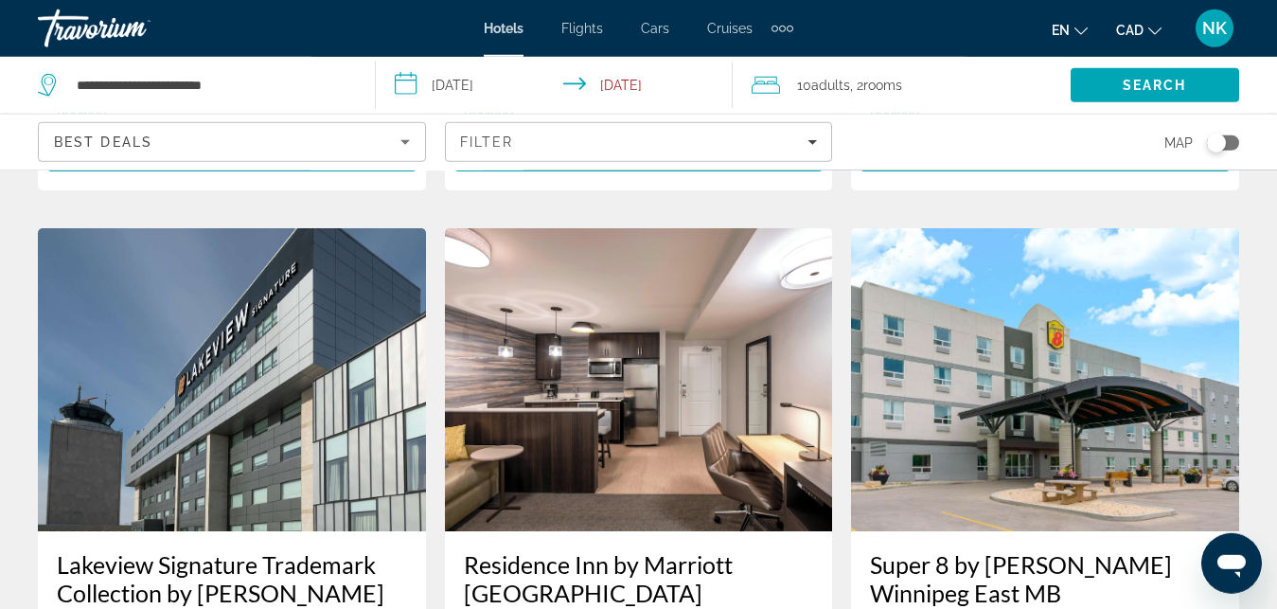 This screenshot has width=1277, height=609. I want to click on button: Change currency, so click(1139, 29).